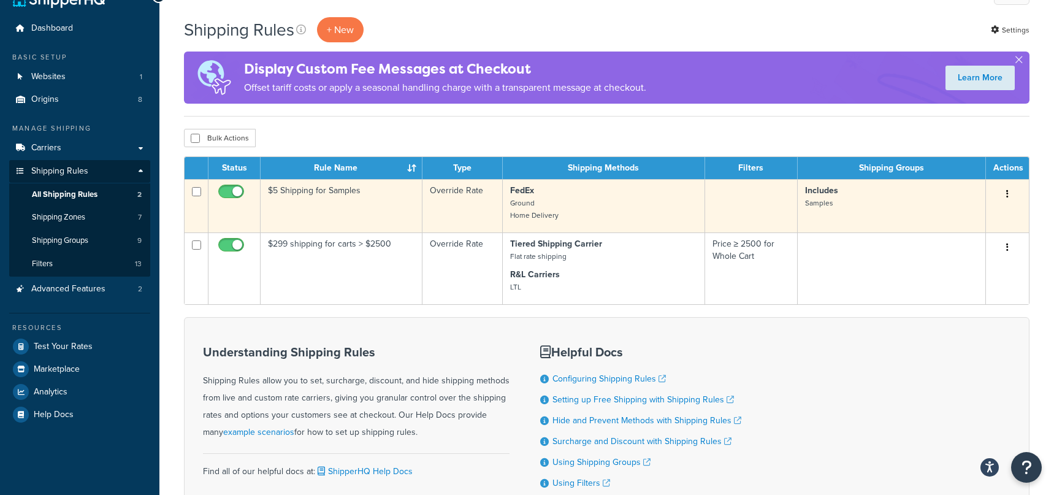 The image size is (1054, 495). What do you see at coordinates (892, 168) in the screenshot?
I see `th: Shipping Groups` at bounding box center [892, 168].